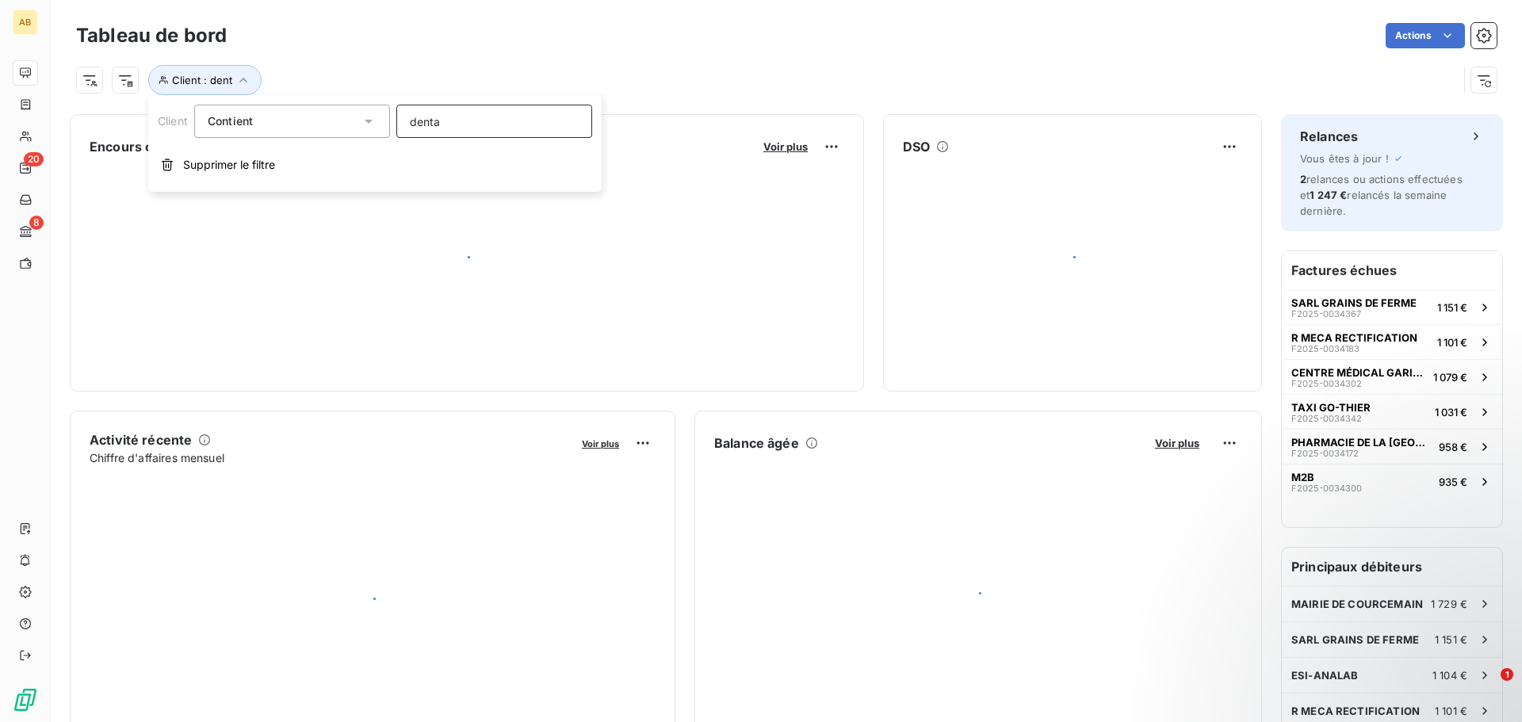  What do you see at coordinates (25, 22) in the screenshot?
I see `div: AB` at bounding box center [25, 22].